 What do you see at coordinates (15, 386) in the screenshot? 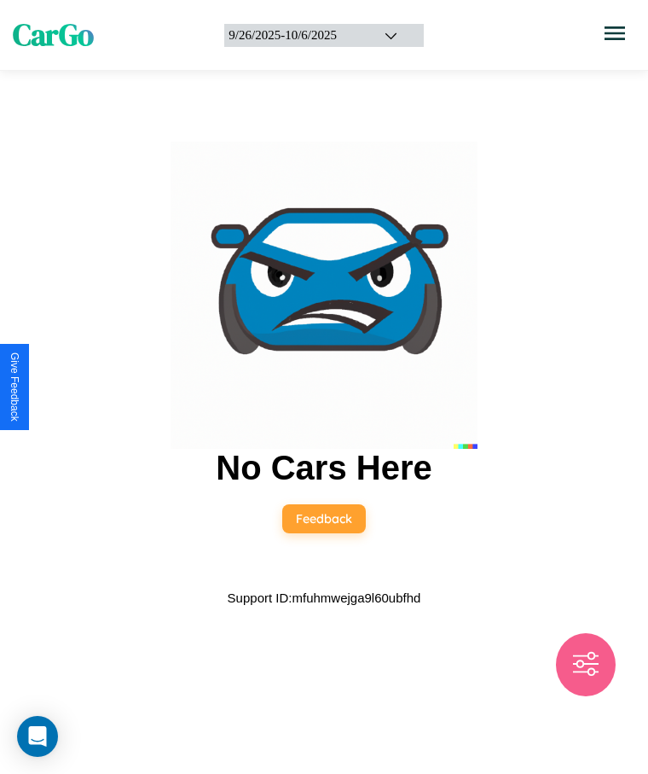
I see `div: Give Feedback` at bounding box center [15, 386].